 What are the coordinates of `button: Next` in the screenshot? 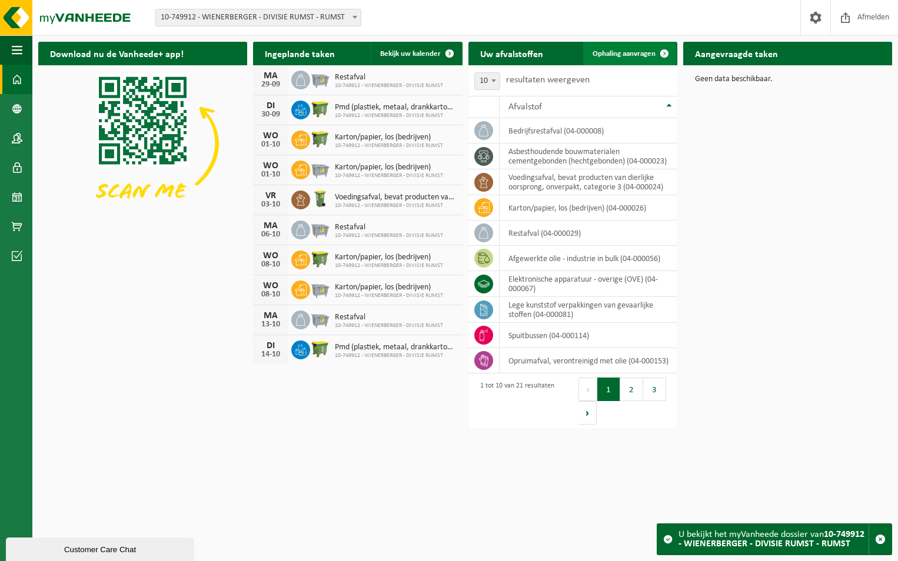 It's located at (587, 413).